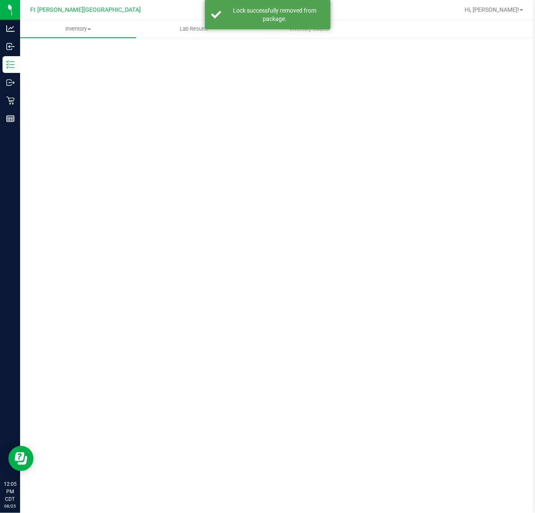 The height and width of the screenshot is (513, 535). What do you see at coordinates (10, 83) in the screenshot?
I see `inline-svg: Outbound` at bounding box center [10, 83].